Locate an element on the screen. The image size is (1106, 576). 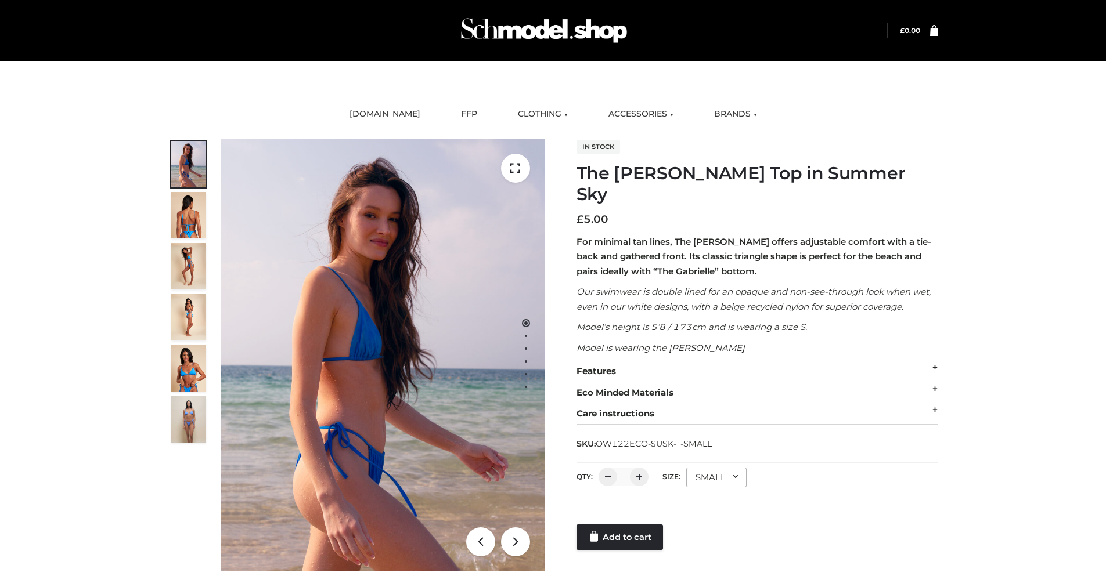
img: SSVC.jpg is located at coordinates (189, 420).